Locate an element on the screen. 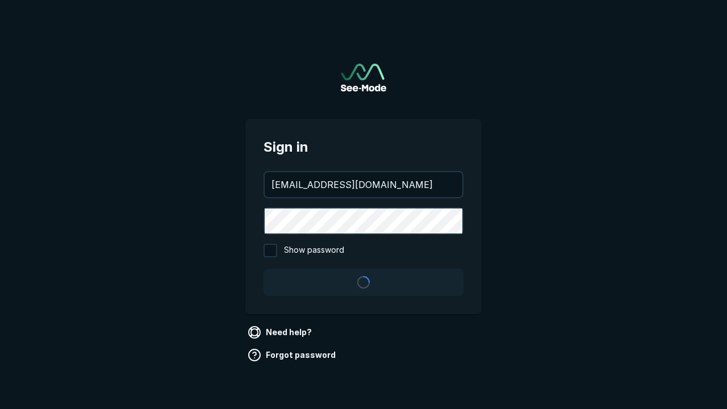 Image resolution: width=727 pixels, height=409 pixels. a: Need help? is located at coordinates (280, 332).